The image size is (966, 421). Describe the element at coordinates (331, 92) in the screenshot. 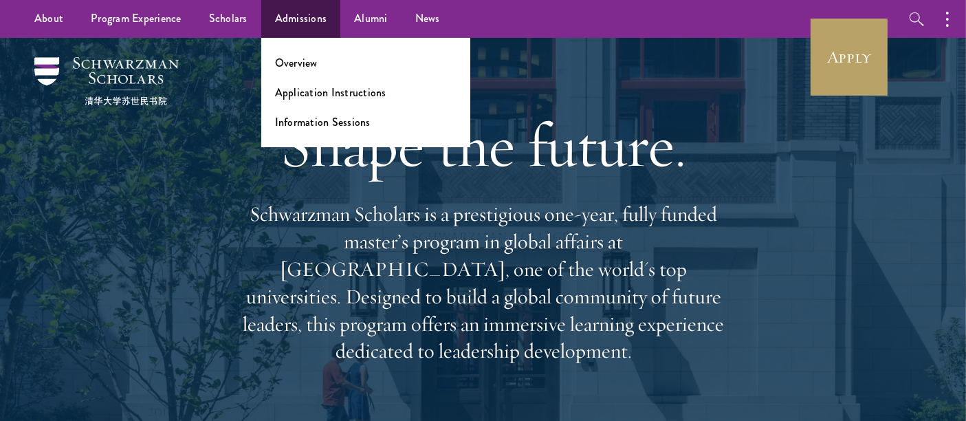

I see `a: Application Instructions` at that location.